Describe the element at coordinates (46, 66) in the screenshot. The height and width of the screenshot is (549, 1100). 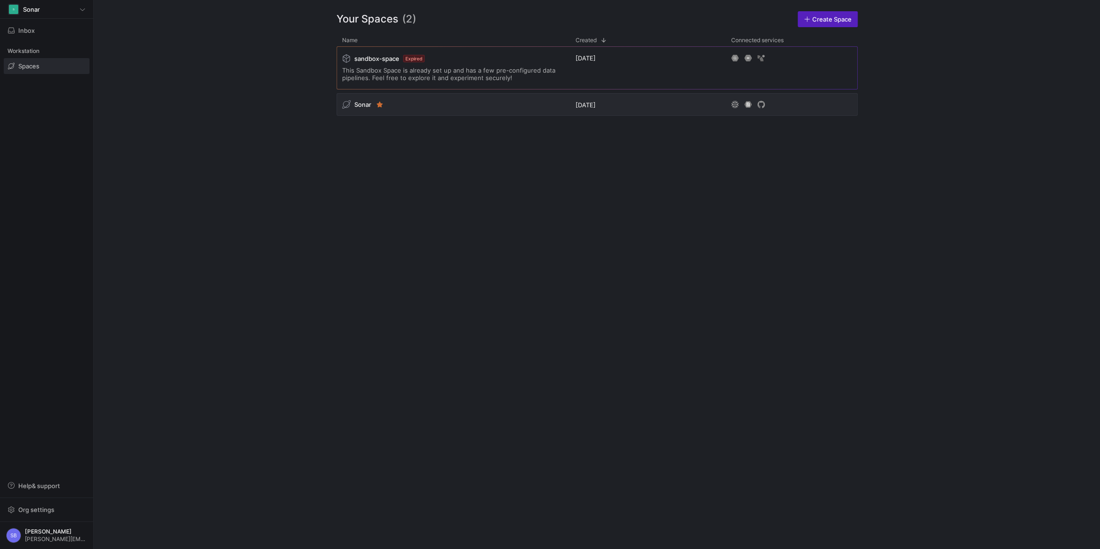
I see `a: Spaces` at that location.